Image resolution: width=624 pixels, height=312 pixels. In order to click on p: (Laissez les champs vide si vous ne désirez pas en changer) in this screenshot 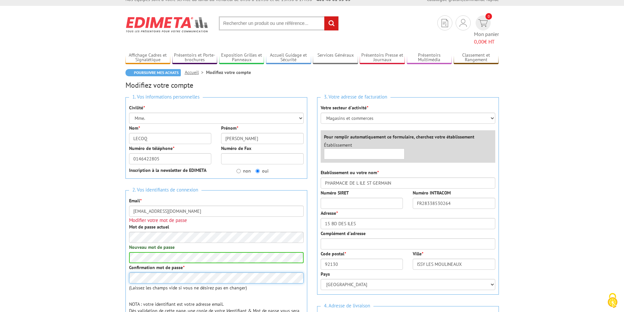, I will do `click(216, 288)`.